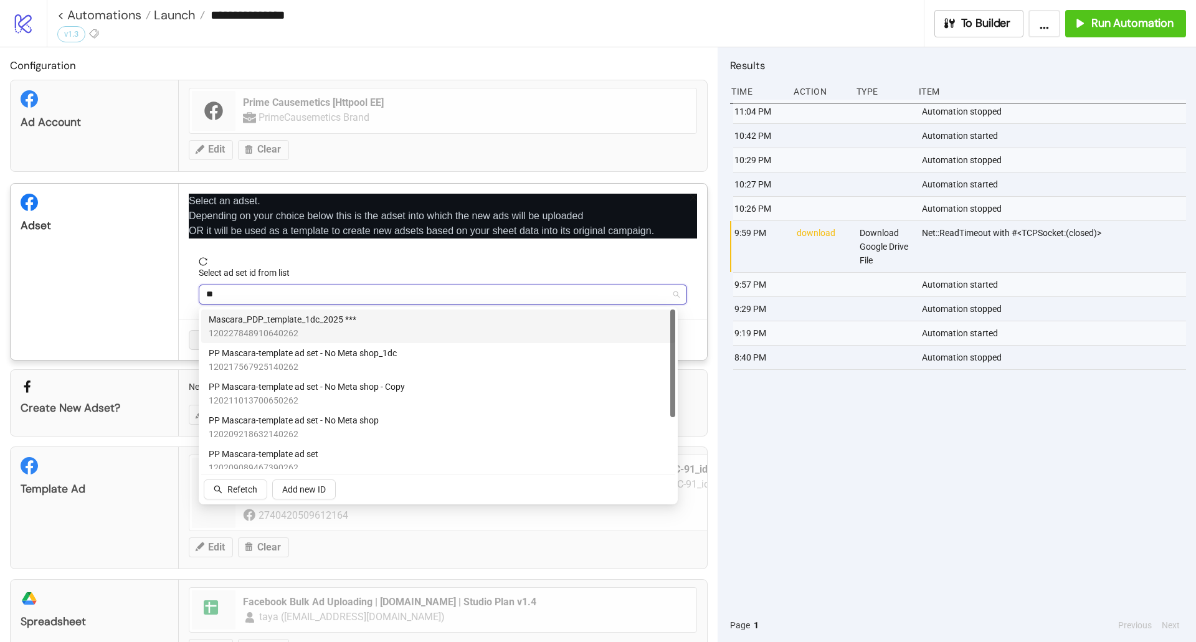  I want to click on div: PP Mascara-template ad set - No Meta shop_1dc, so click(438, 360).